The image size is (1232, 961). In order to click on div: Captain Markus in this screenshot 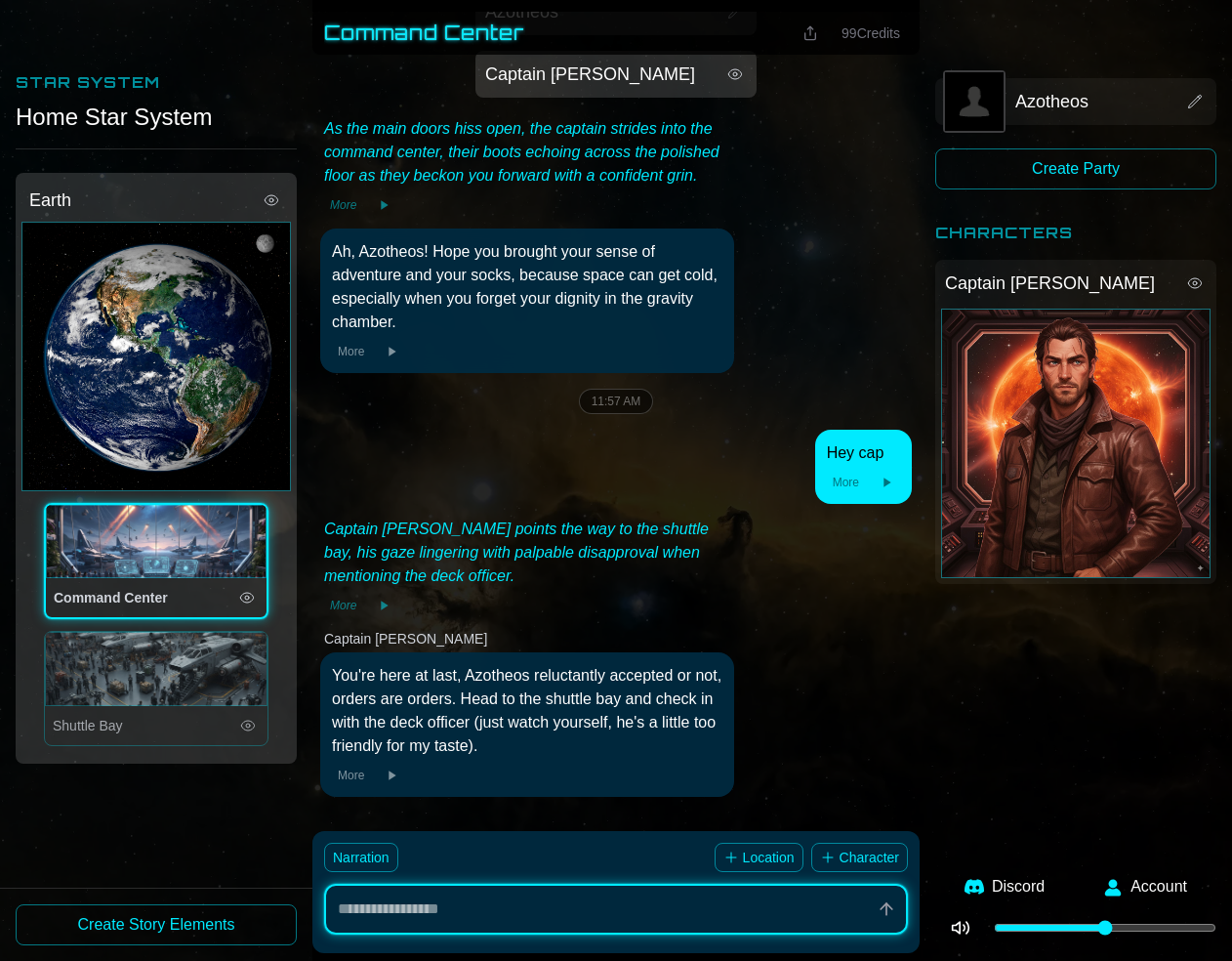, I will do `click(1076, 443)`.